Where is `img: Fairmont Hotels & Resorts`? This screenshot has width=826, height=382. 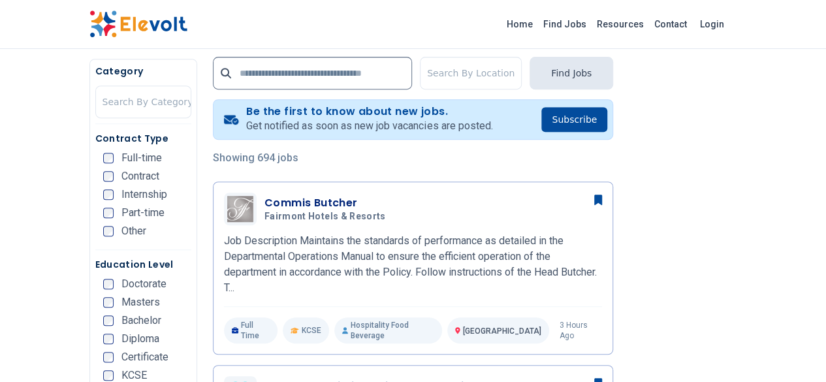
img: Fairmont Hotels & Resorts is located at coordinates (240, 209).